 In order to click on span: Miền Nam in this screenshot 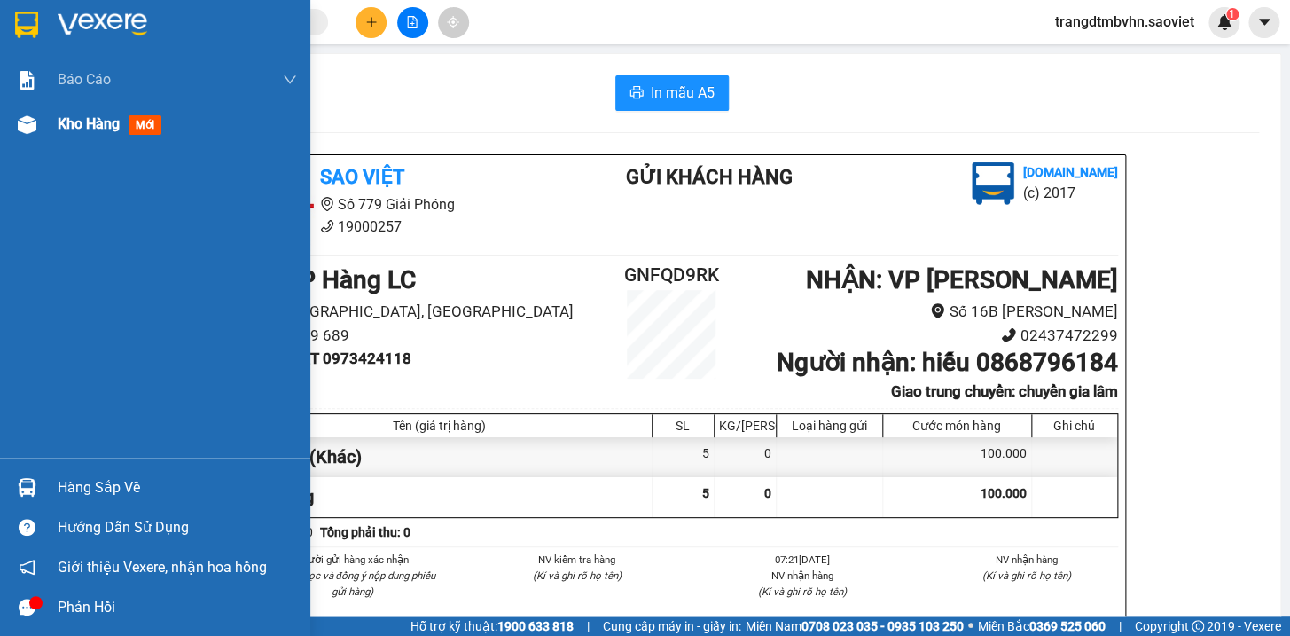, I will do `click(855, 626)`.